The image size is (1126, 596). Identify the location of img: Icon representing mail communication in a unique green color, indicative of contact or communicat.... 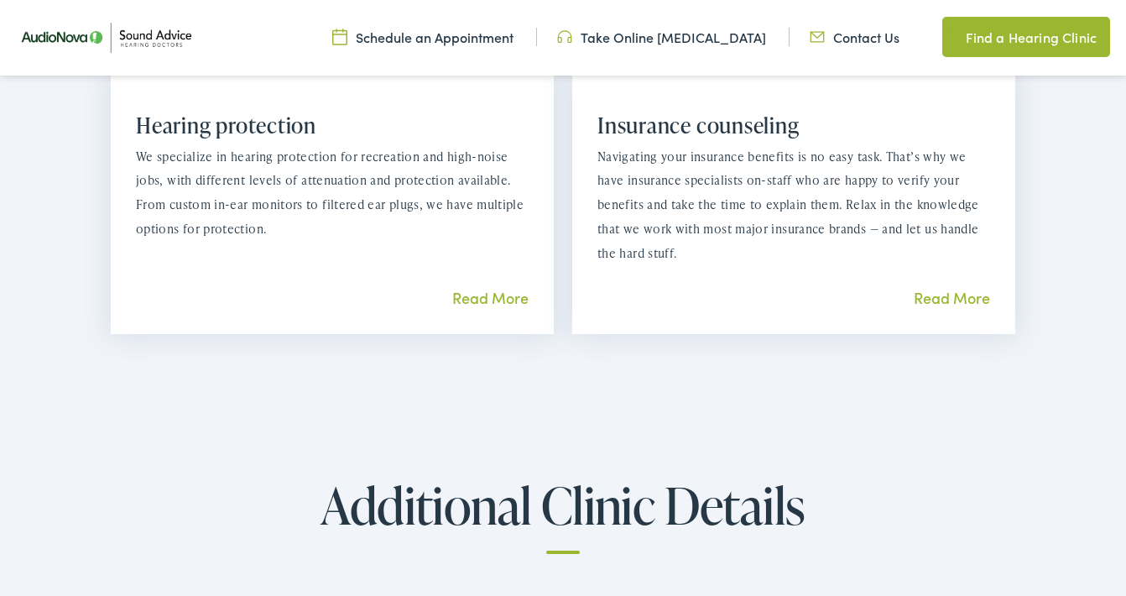
(817, 37).